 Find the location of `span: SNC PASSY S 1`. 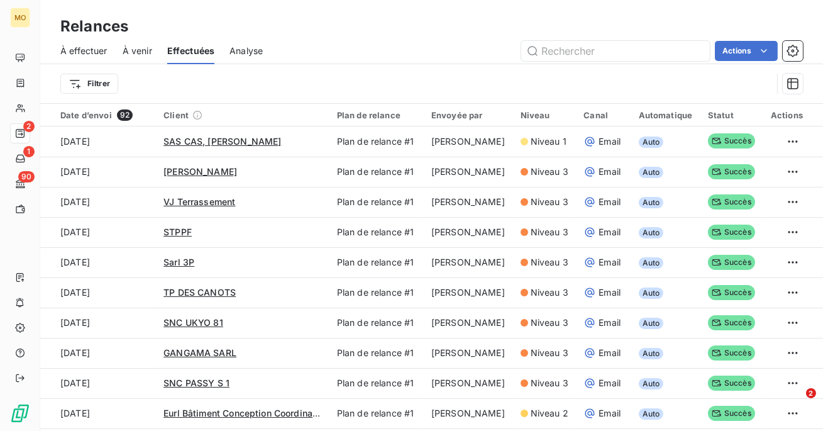

span: SNC PASSY S 1 is located at coordinates (196, 382).